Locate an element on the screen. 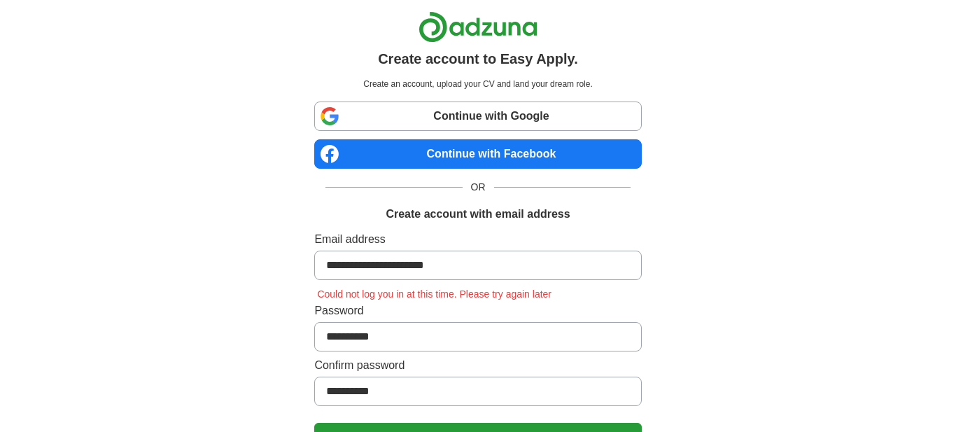 The image size is (956, 432). span: Could not log you in at this time. Please try again later is located at coordinates (434, 294).